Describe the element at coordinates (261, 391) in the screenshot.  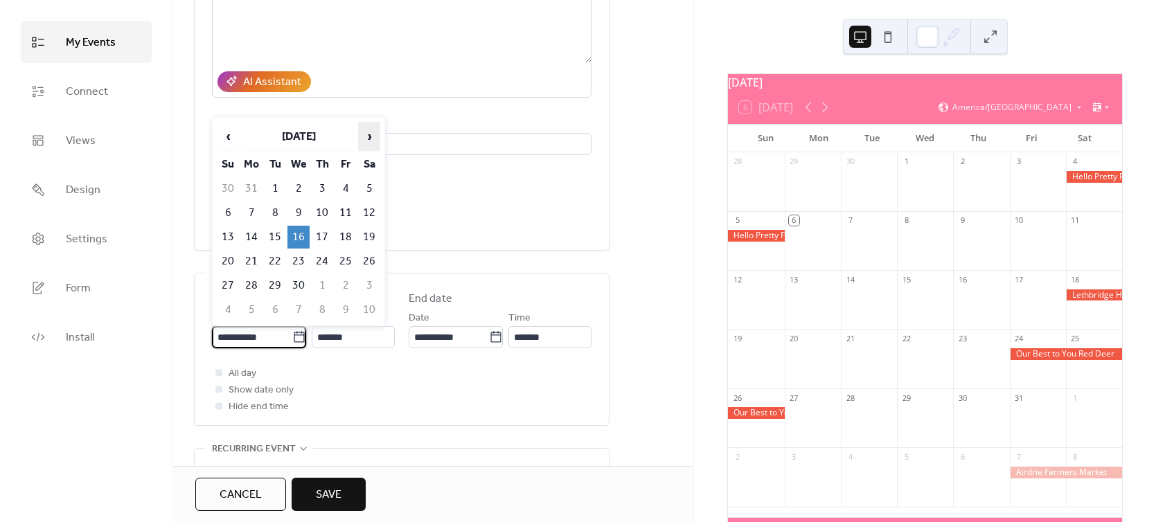
I see `span: Show date only` at that location.